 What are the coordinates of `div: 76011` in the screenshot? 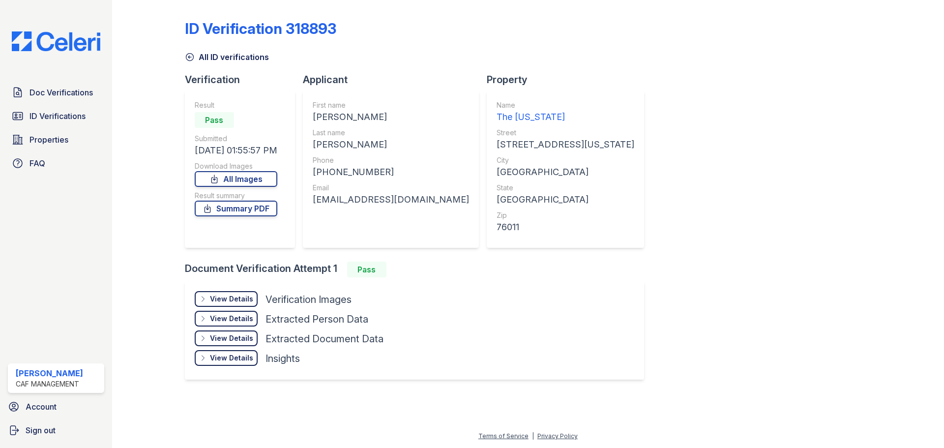 It's located at (565, 227).